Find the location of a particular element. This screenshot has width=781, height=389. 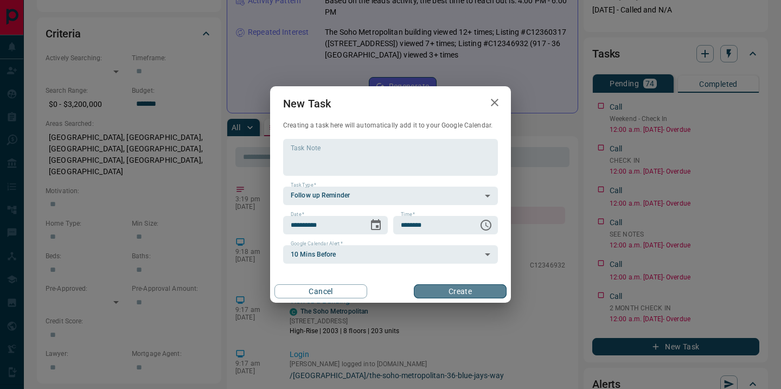

div: 10 Mins Before is located at coordinates (391, 254).